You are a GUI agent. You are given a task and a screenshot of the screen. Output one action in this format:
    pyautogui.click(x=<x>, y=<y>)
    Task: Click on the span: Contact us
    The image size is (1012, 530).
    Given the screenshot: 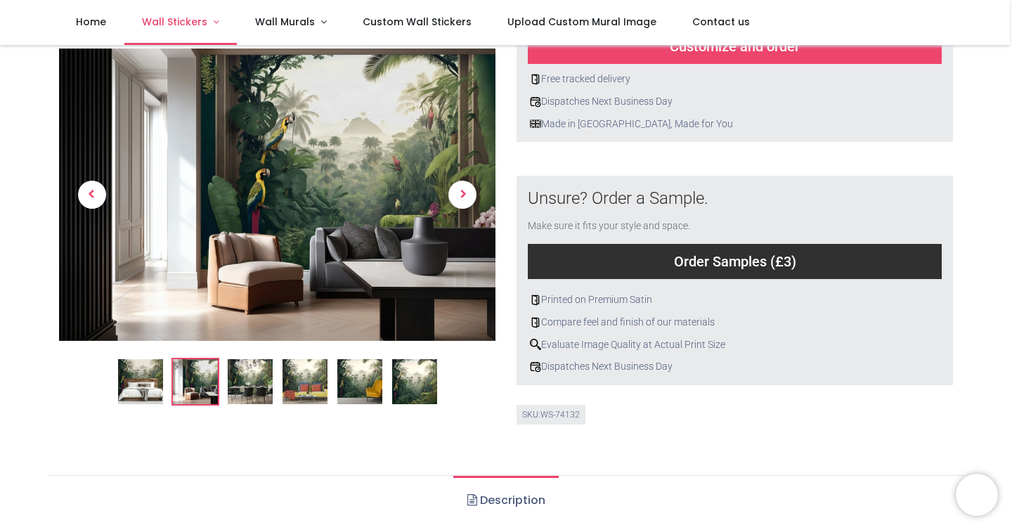 What is the action you would take?
    pyautogui.click(x=721, y=22)
    